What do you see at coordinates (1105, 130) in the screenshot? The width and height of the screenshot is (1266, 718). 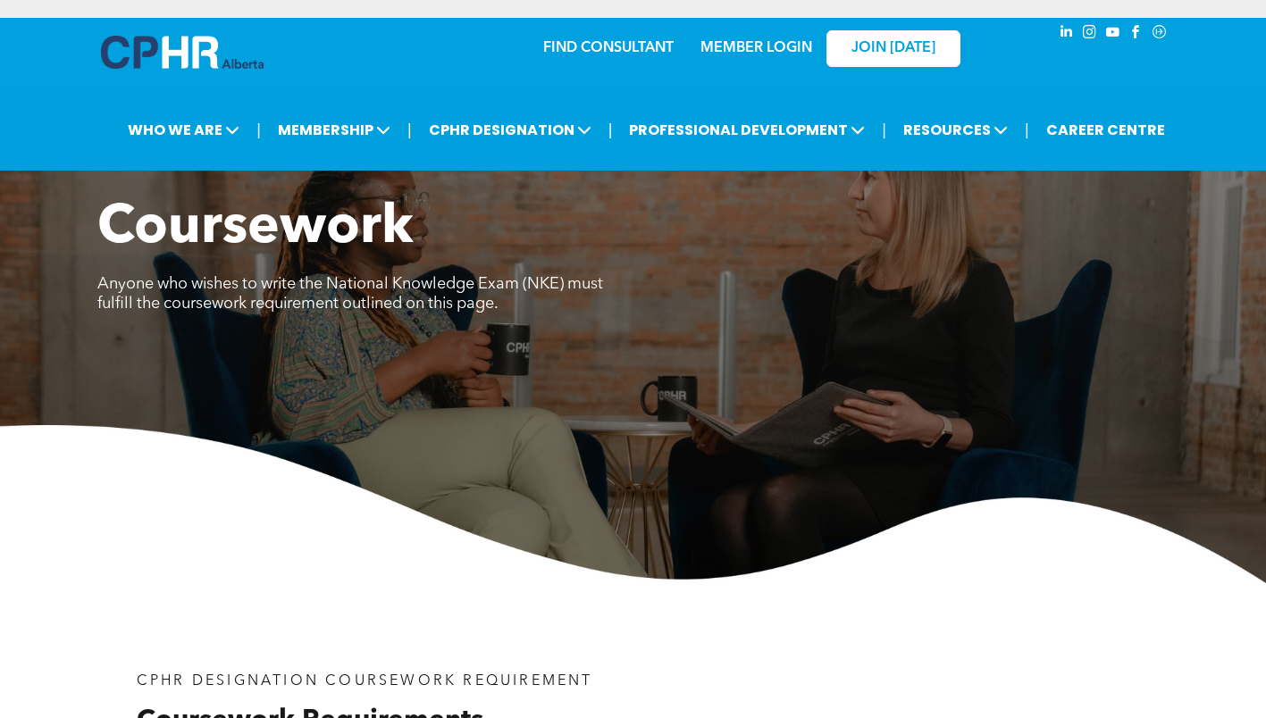 I see `a: CAREER CENTRE` at bounding box center [1105, 130].